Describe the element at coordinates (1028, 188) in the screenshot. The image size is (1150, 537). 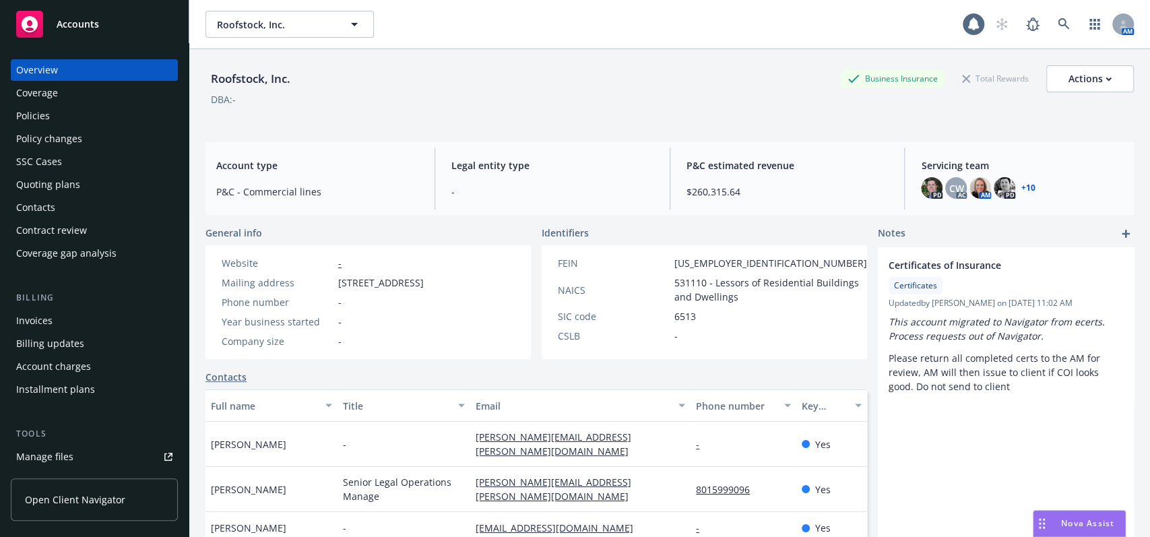
I see `a: +10` at that location.